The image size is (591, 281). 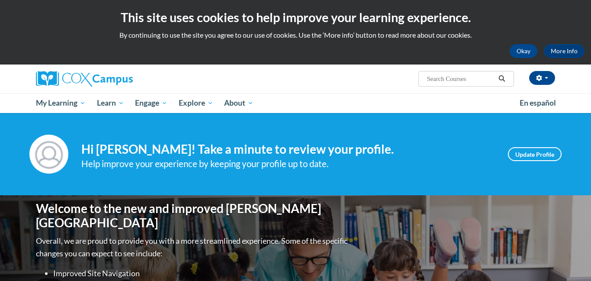 What do you see at coordinates (288, 164) in the screenshot?
I see `div: Help improve your experience by keeping your profile up to date.` at bounding box center [288, 164].